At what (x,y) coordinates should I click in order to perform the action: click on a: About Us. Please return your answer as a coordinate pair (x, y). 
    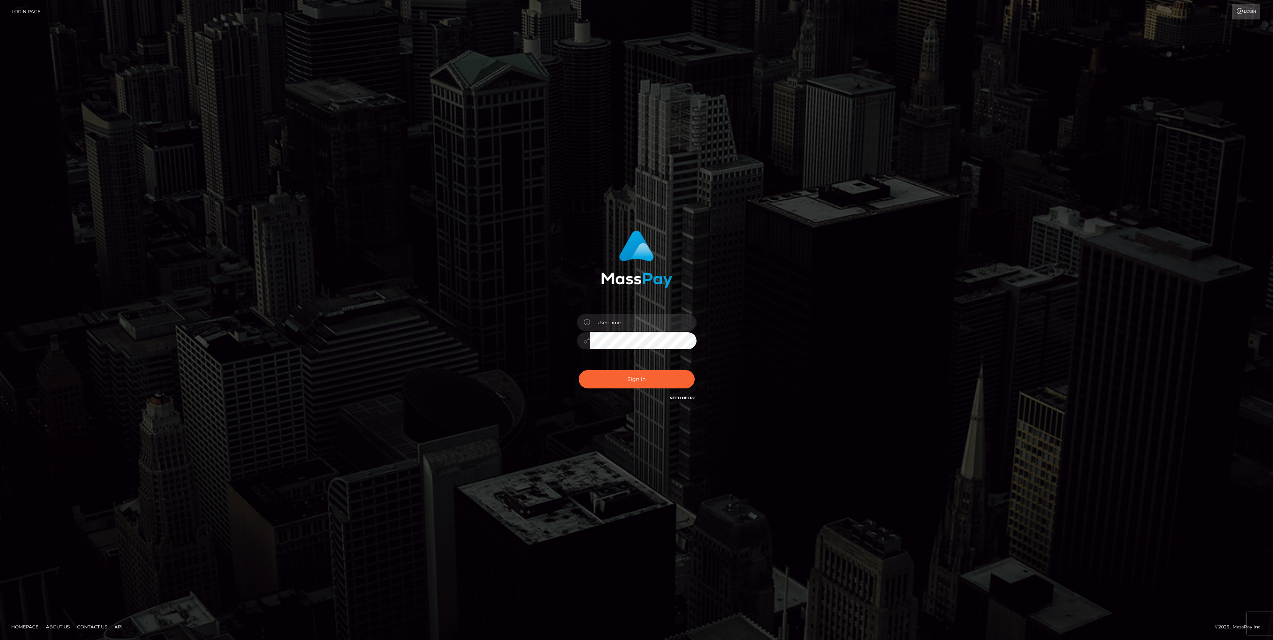
    Looking at the image, I should click on (58, 627).